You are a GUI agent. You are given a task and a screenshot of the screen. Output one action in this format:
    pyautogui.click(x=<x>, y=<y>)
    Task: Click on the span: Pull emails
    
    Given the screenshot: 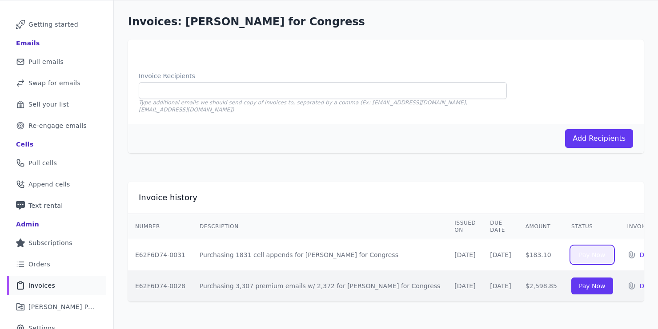 What is the action you would take?
    pyautogui.click(x=46, y=62)
    